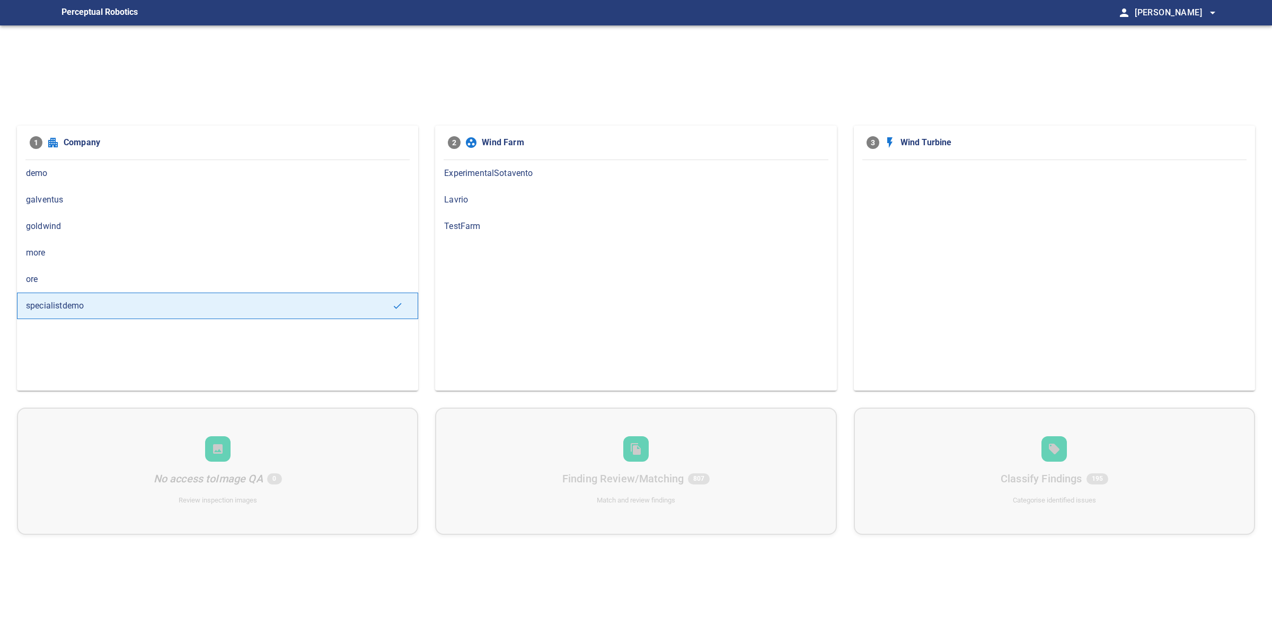  What do you see at coordinates (636, 173) in the screenshot?
I see `span: ExperimentalSotavento` at bounding box center [636, 173].